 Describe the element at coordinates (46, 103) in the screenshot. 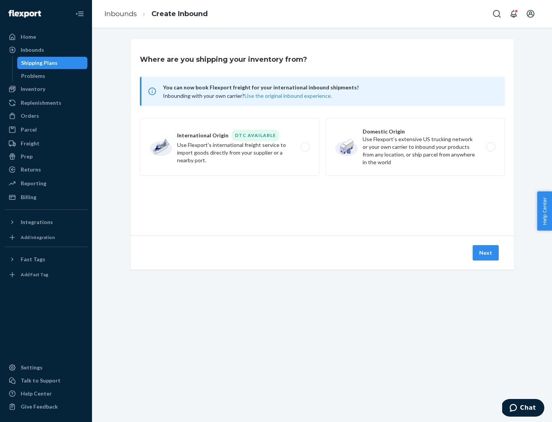

I see `a: Replenishments` at that location.